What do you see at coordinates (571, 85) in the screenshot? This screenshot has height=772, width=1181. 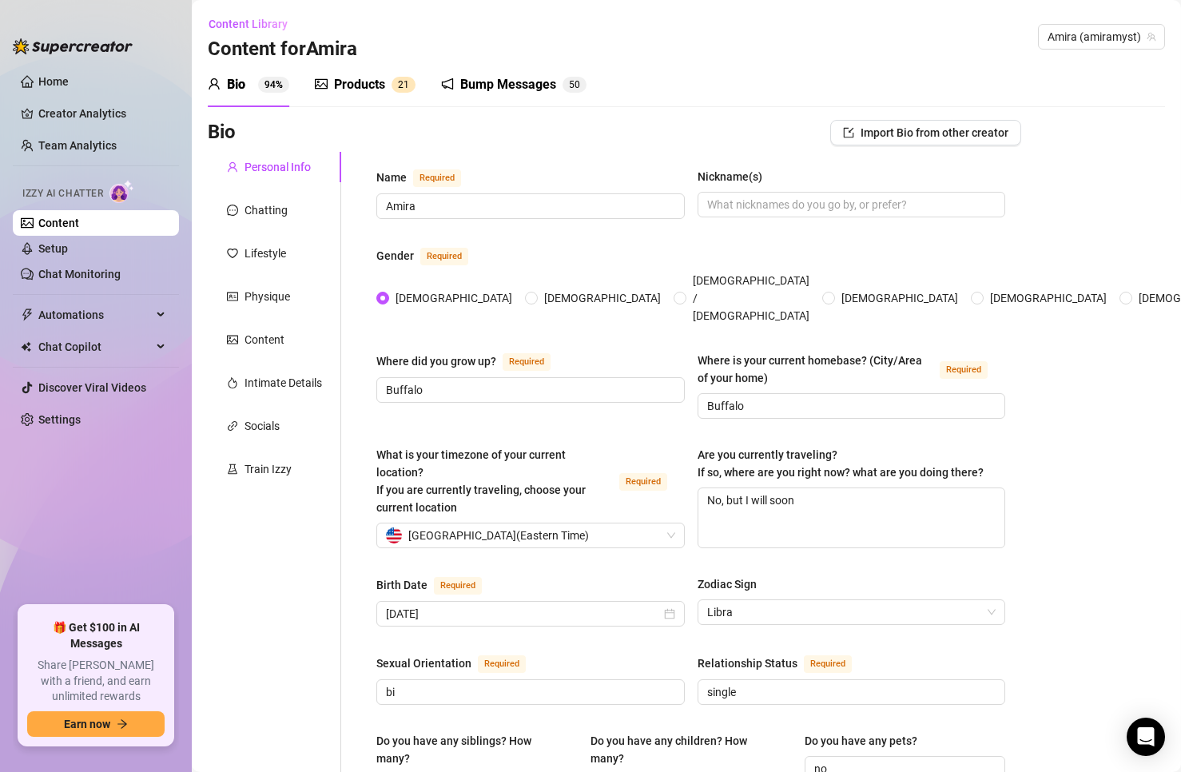 I see `span: 5` at bounding box center [571, 85].